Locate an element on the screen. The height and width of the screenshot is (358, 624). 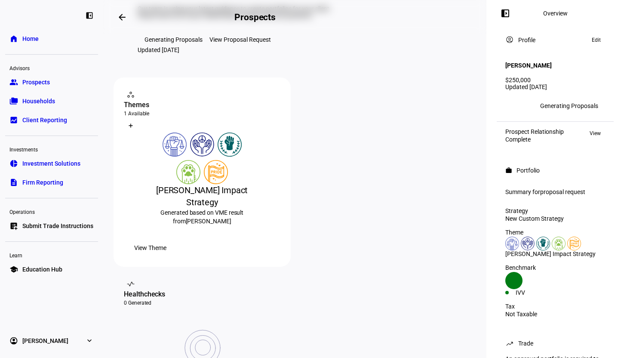
mat-icon: vital_signs is located at coordinates (131, 284).